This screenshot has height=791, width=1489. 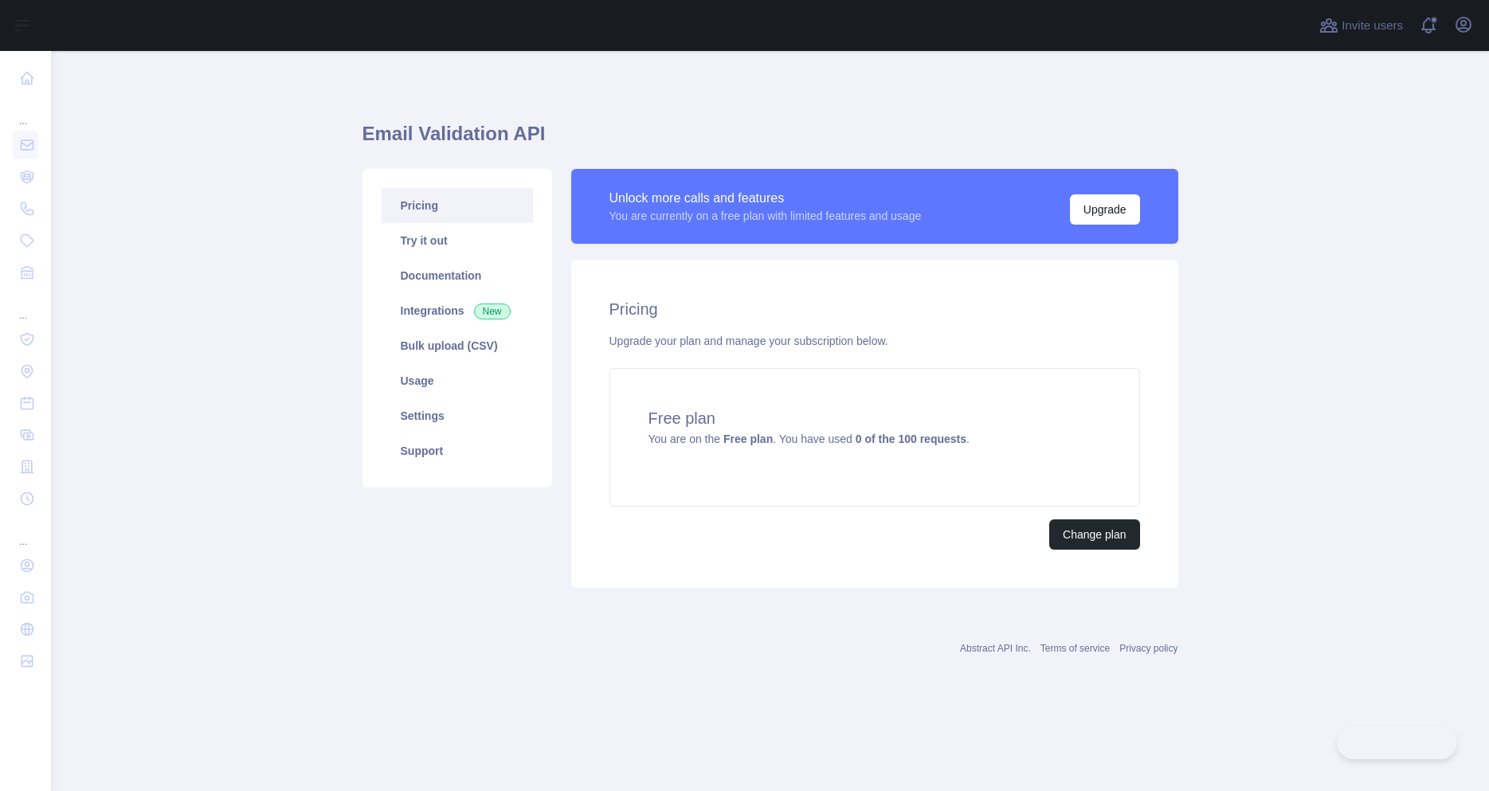 What do you see at coordinates (1372, 25) in the screenshot?
I see `span: Invite users` at bounding box center [1372, 25].